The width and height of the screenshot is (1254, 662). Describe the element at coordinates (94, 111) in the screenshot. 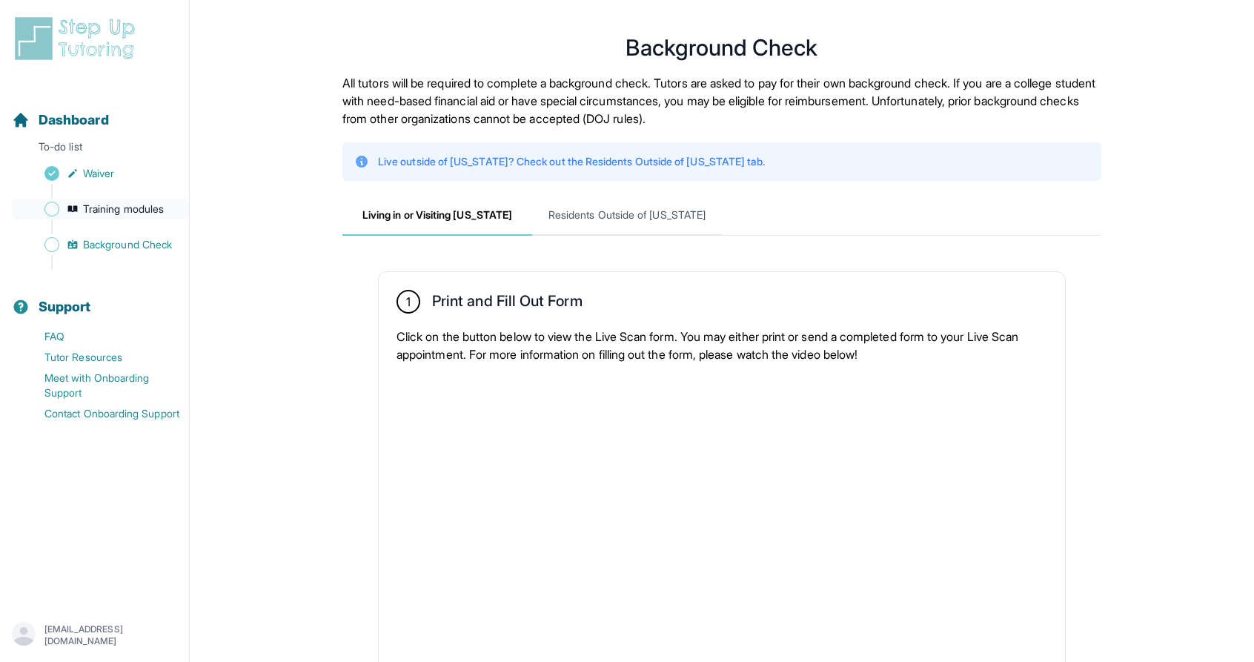

I see `button: Dashboard` at that location.